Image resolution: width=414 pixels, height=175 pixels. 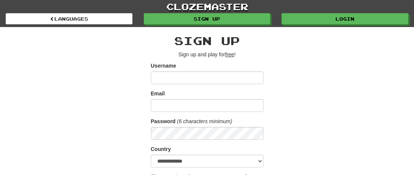 I want to click on em: (6 characters minimum), so click(x=205, y=121).